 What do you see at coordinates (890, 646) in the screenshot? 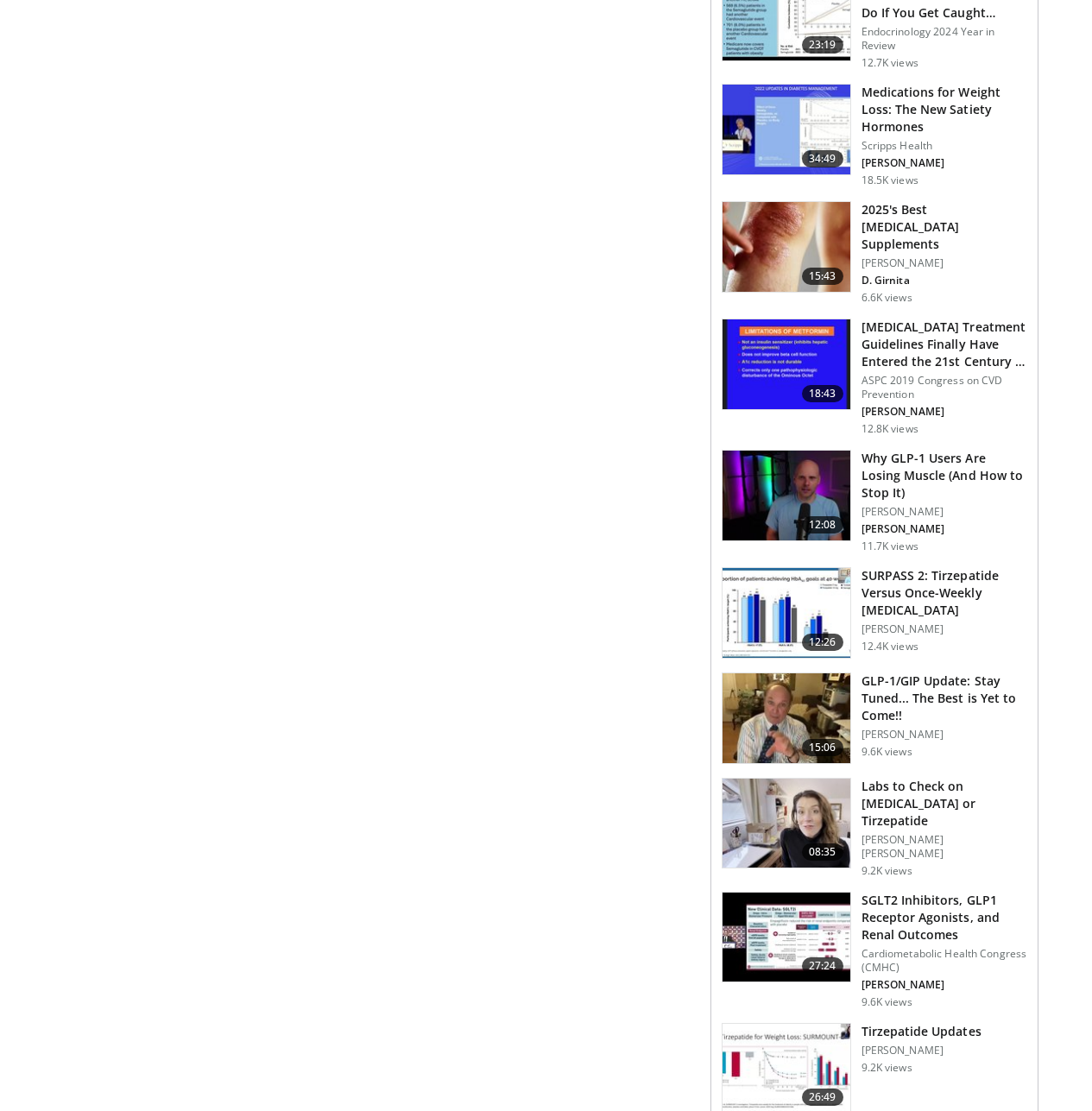
I see `p: 12.4K views` at bounding box center [890, 646].